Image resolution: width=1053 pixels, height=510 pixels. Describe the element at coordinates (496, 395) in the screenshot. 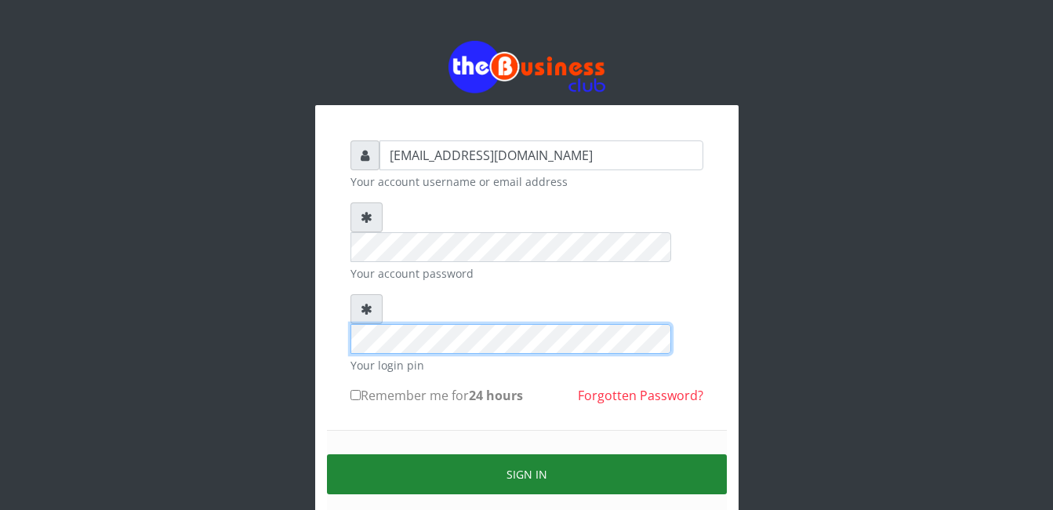

I see `b: 24 hours` at that location.